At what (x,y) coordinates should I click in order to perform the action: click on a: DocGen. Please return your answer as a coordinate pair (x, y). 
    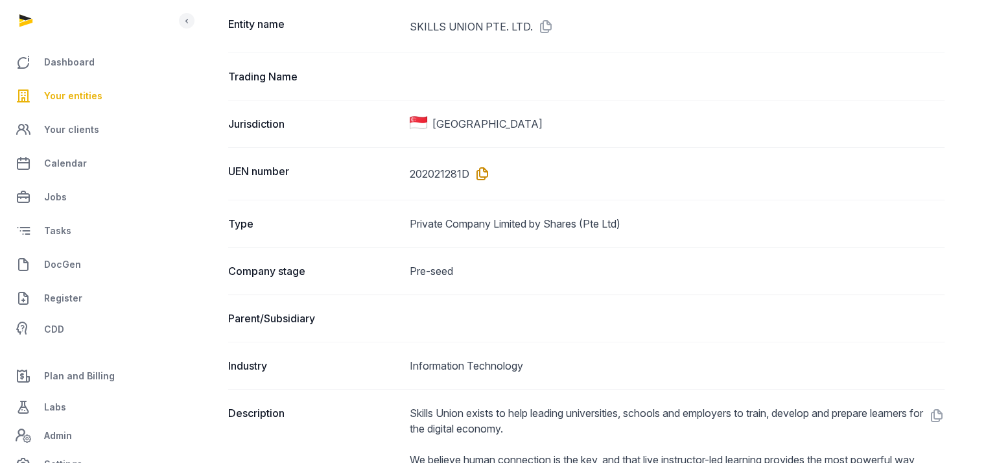
    Looking at the image, I should click on (93, 265).